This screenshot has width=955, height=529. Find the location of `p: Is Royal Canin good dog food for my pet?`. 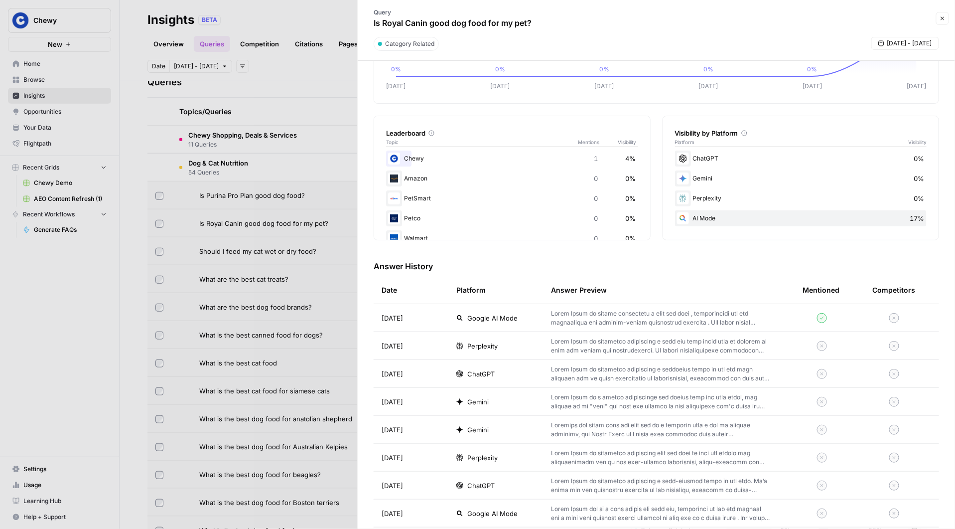

p: Is Royal Canin good dog food for my pet? is located at coordinates (452, 23).